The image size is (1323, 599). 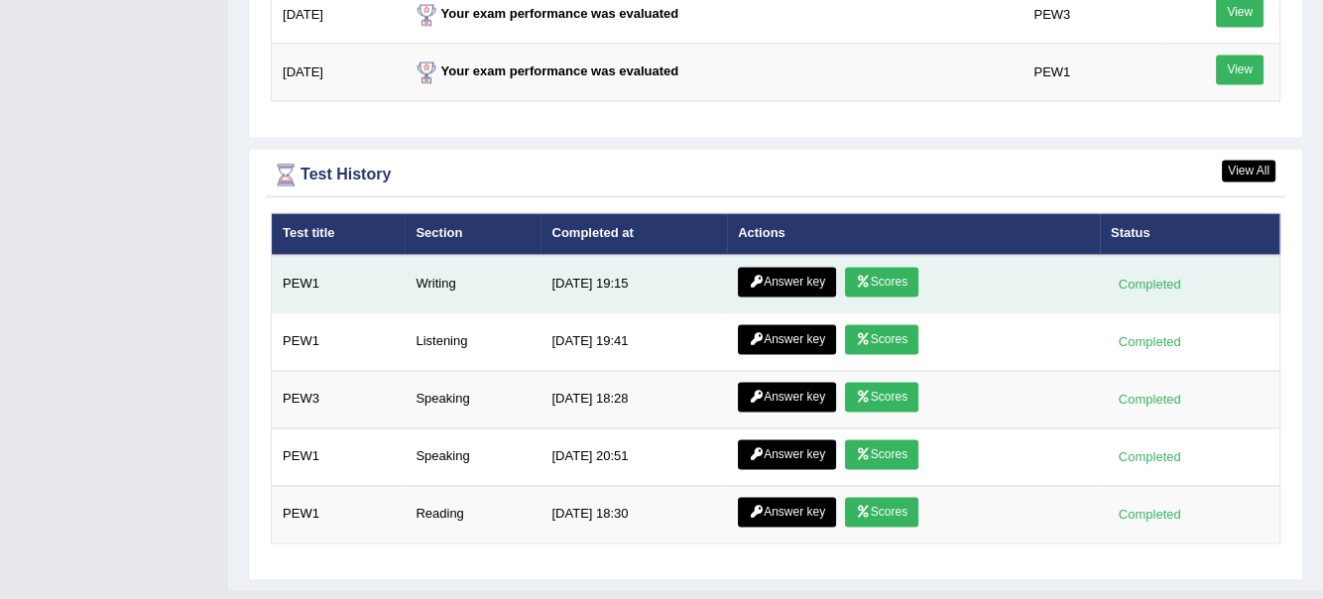 What do you see at coordinates (913, 234) in the screenshot?
I see `th: Actions` at bounding box center [913, 234].